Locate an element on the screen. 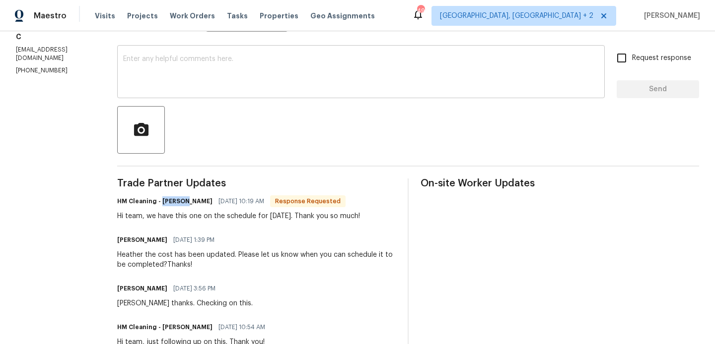 Image resolution: width=715 pixels, height=344 pixels. span: Work Orders is located at coordinates (192, 16).